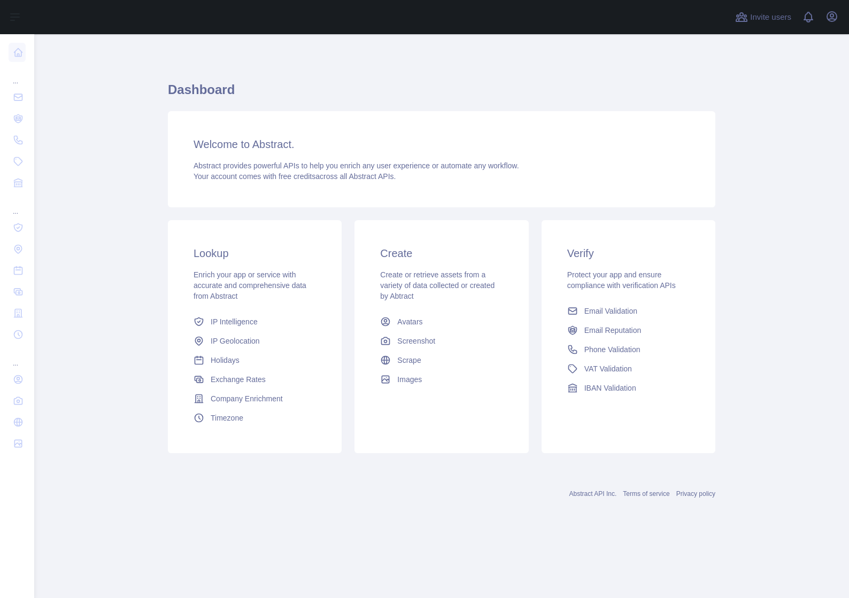 This screenshot has width=849, height=598. I want to click on h3: Create, so click(441, 253).